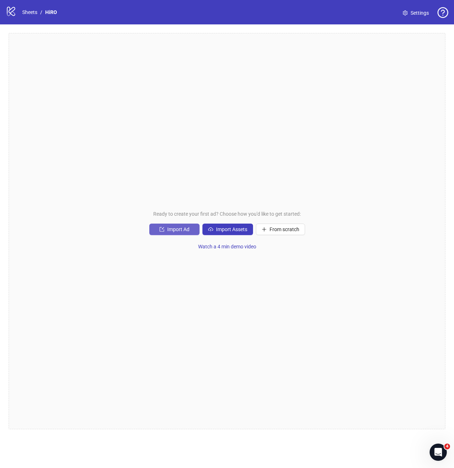 This screenshot has height=468, width=454. Describe the element at coordinates (232, 229) in the screenshot. I see `span: Import Assets` at that location.